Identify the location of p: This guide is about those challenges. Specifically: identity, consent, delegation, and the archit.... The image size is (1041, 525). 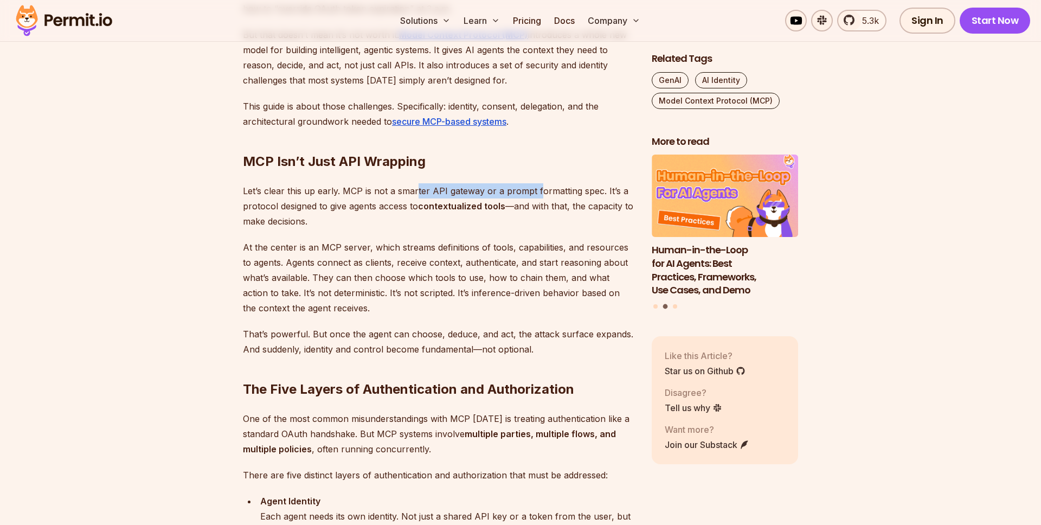
(439, 114).